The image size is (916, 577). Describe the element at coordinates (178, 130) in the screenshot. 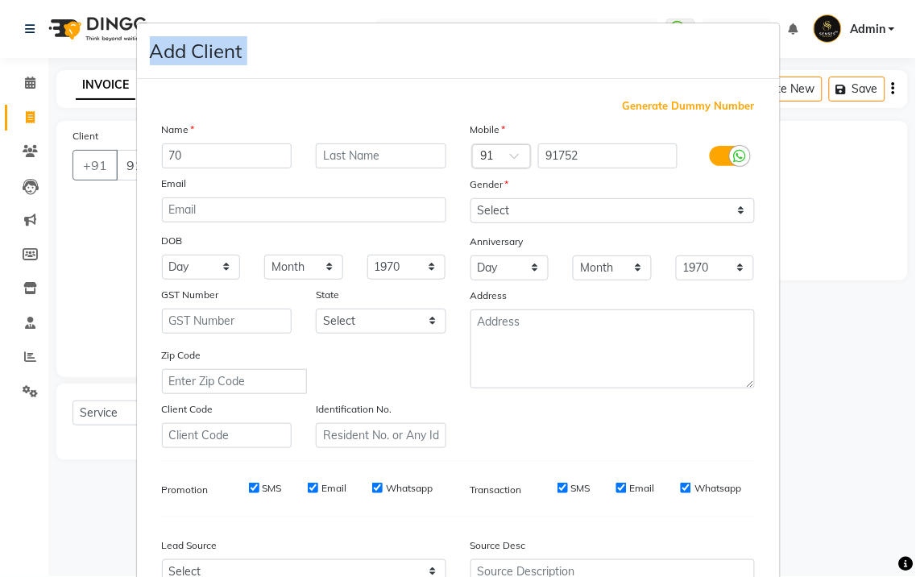

I see `label: Name` at that location.